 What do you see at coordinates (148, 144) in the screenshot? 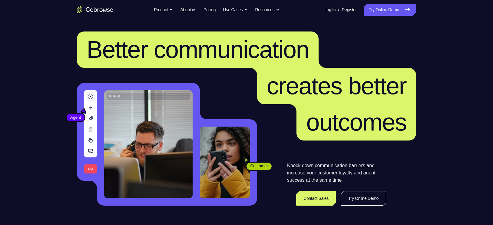
I see `img: A customer support agent talking on the phone` at bounding box center [148, 144].